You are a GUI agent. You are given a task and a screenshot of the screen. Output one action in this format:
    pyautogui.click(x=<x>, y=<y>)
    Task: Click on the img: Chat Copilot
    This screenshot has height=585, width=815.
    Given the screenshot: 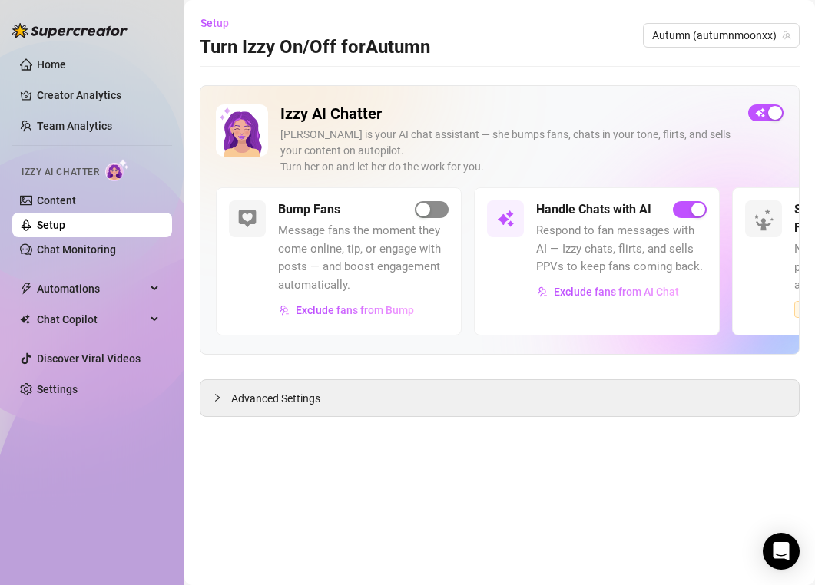 What is the action you would take?
    pyautogui.click(x=25, y=319)
    